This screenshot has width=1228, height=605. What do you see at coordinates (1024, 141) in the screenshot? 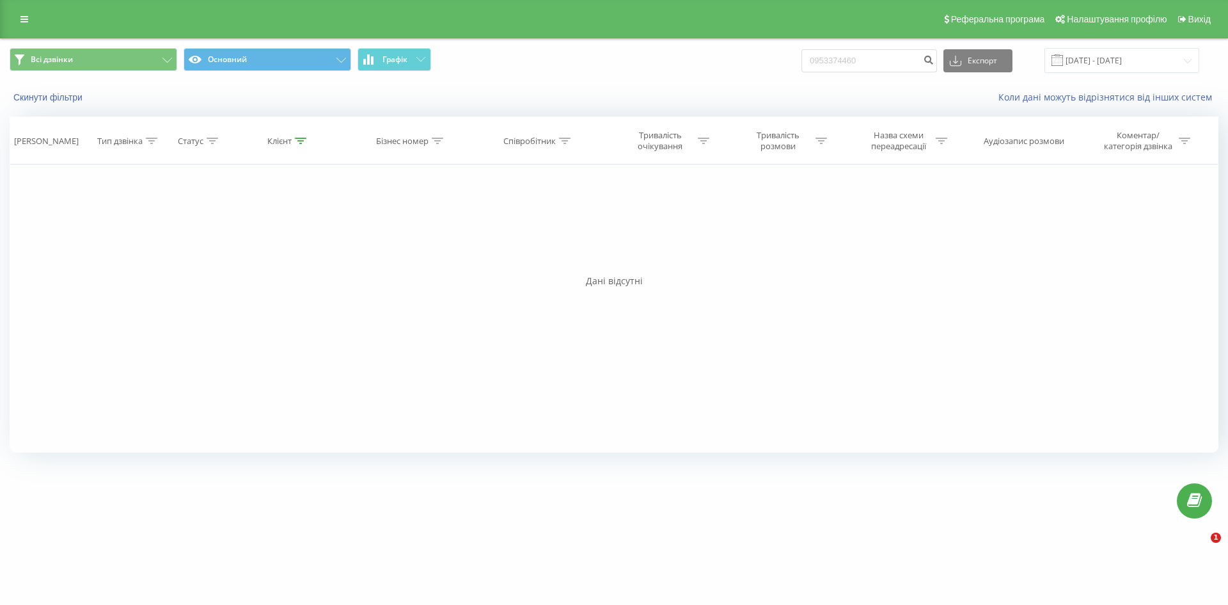
I see `div: Аудіозапис розмови` at bounding box center [1024, 141].